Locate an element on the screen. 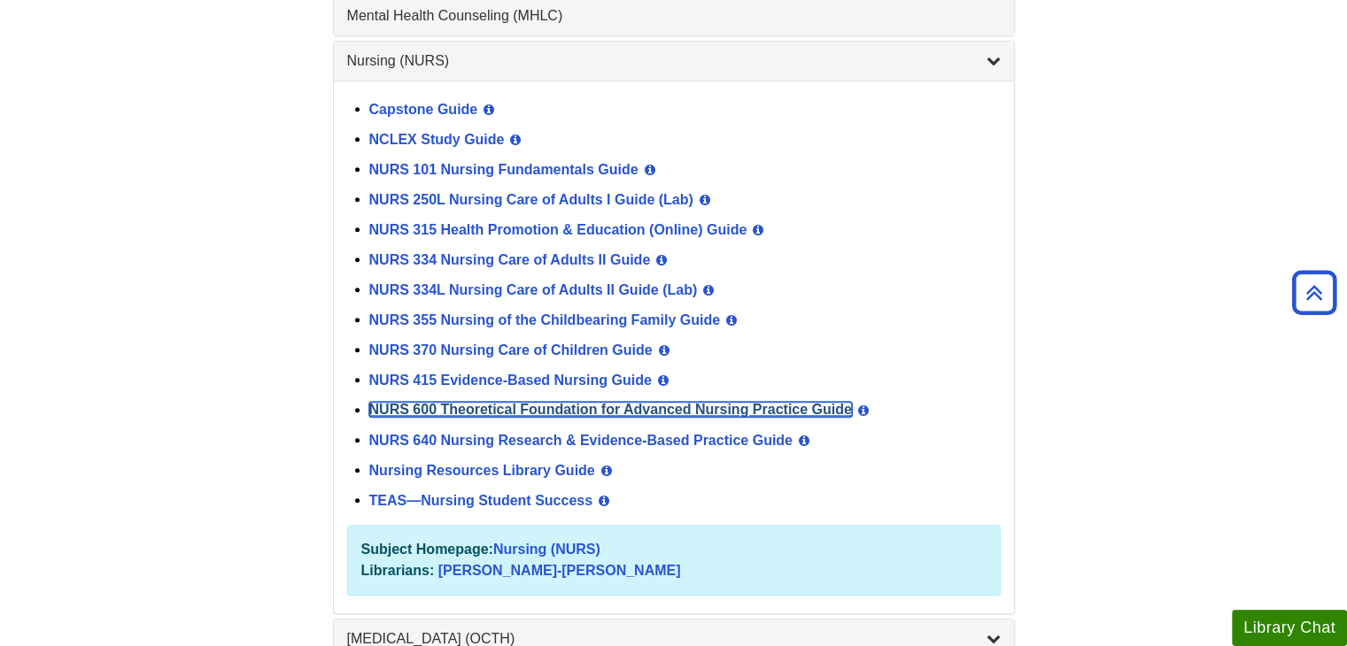 This screenshot has width=1347, height=646. a: NURS 334L Nursing Care of Adults II Guide (Lab) is located at coordinates (533, 289).